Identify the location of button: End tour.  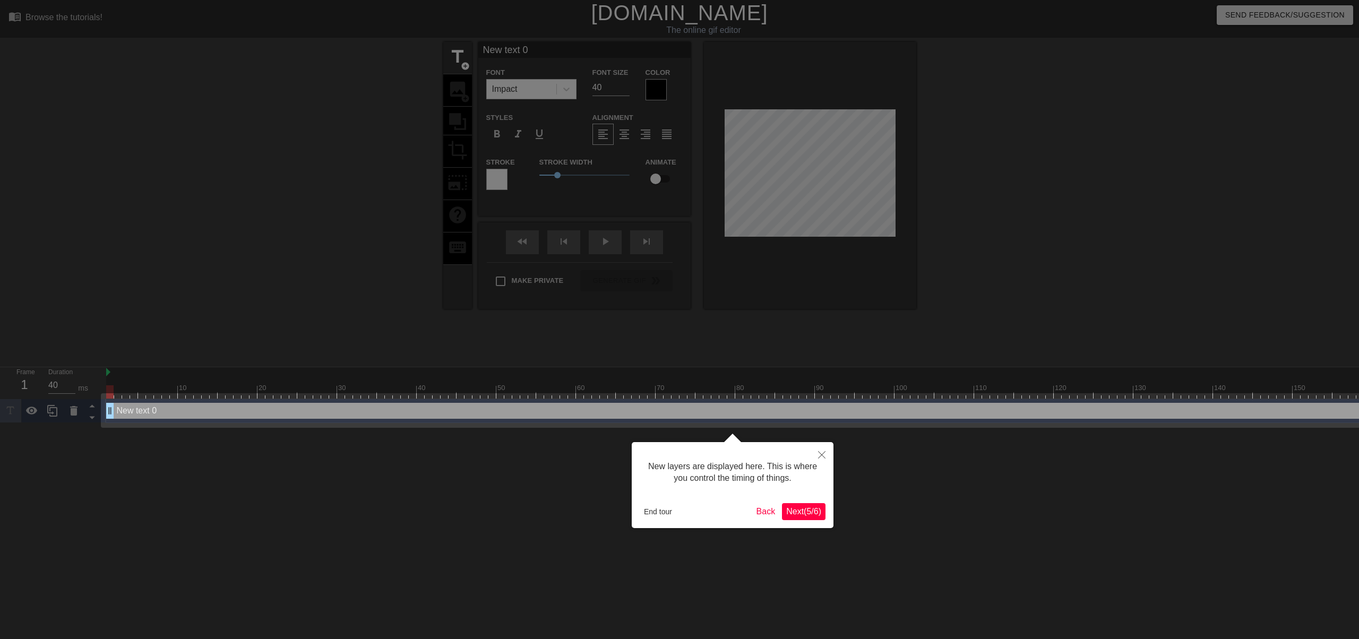
(658, 512).